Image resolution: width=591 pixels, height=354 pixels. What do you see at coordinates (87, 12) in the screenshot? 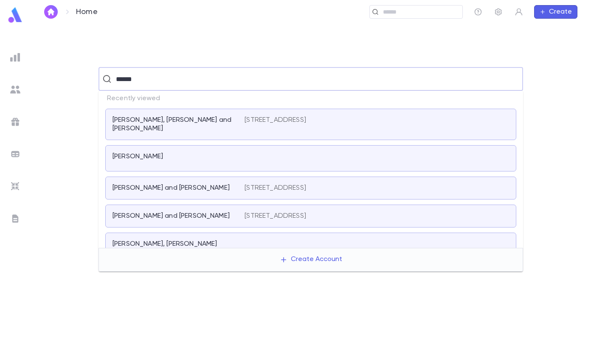
I see `p: Home` at bounding box center [87, 12].